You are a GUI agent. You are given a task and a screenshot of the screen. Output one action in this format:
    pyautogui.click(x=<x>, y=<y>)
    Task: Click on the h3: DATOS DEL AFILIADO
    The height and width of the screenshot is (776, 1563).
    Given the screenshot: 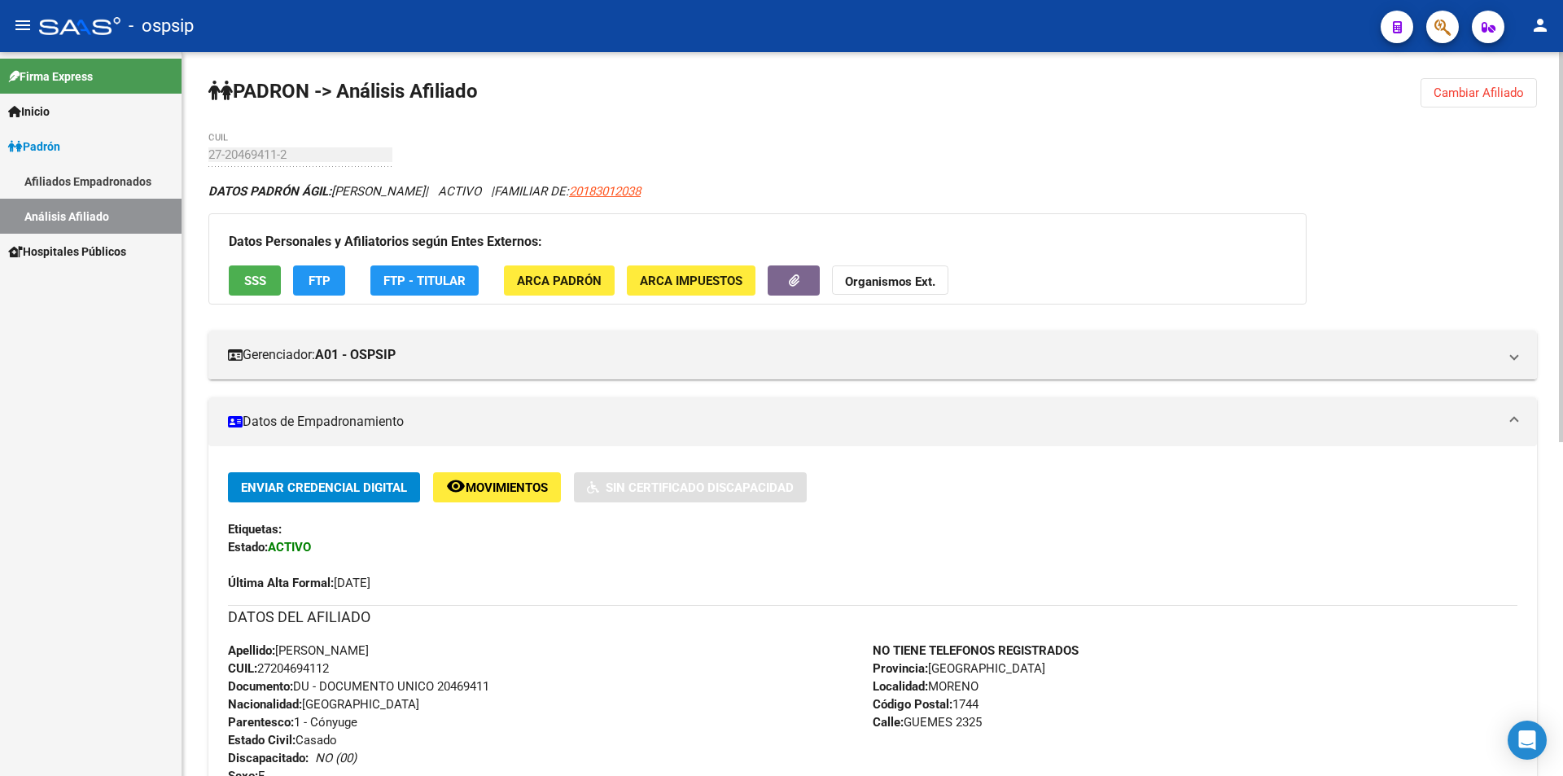 What is the action you would take?
    pyautogui.click(x=873, y=617)
    